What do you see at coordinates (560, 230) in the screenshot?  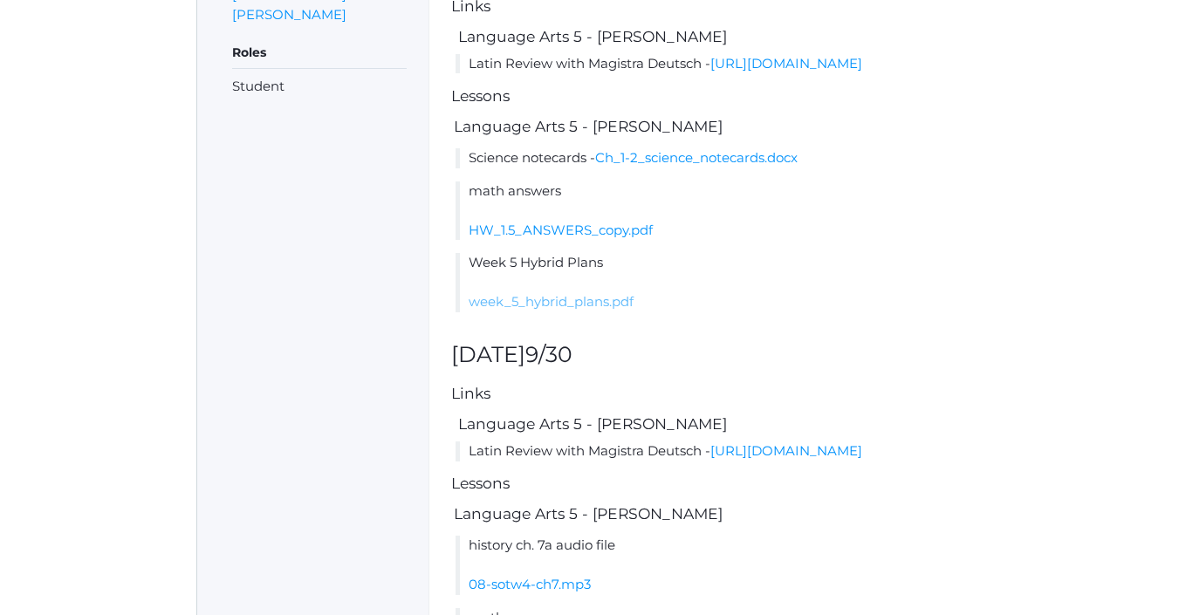 I see `a: HW_1.5_ANSWERS_copy.pdf` at bounding box center [560, 230].